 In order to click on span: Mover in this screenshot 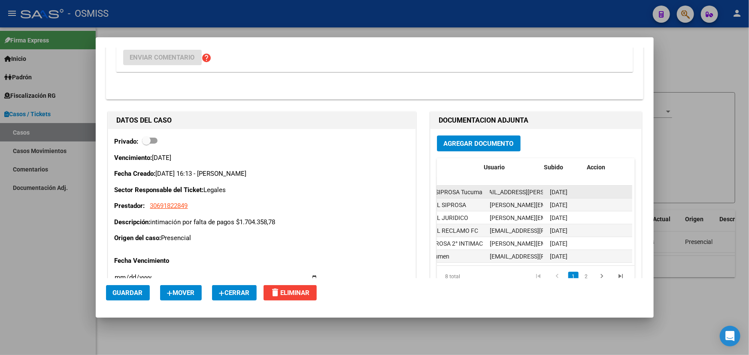, I will do `click(181, 293)`.